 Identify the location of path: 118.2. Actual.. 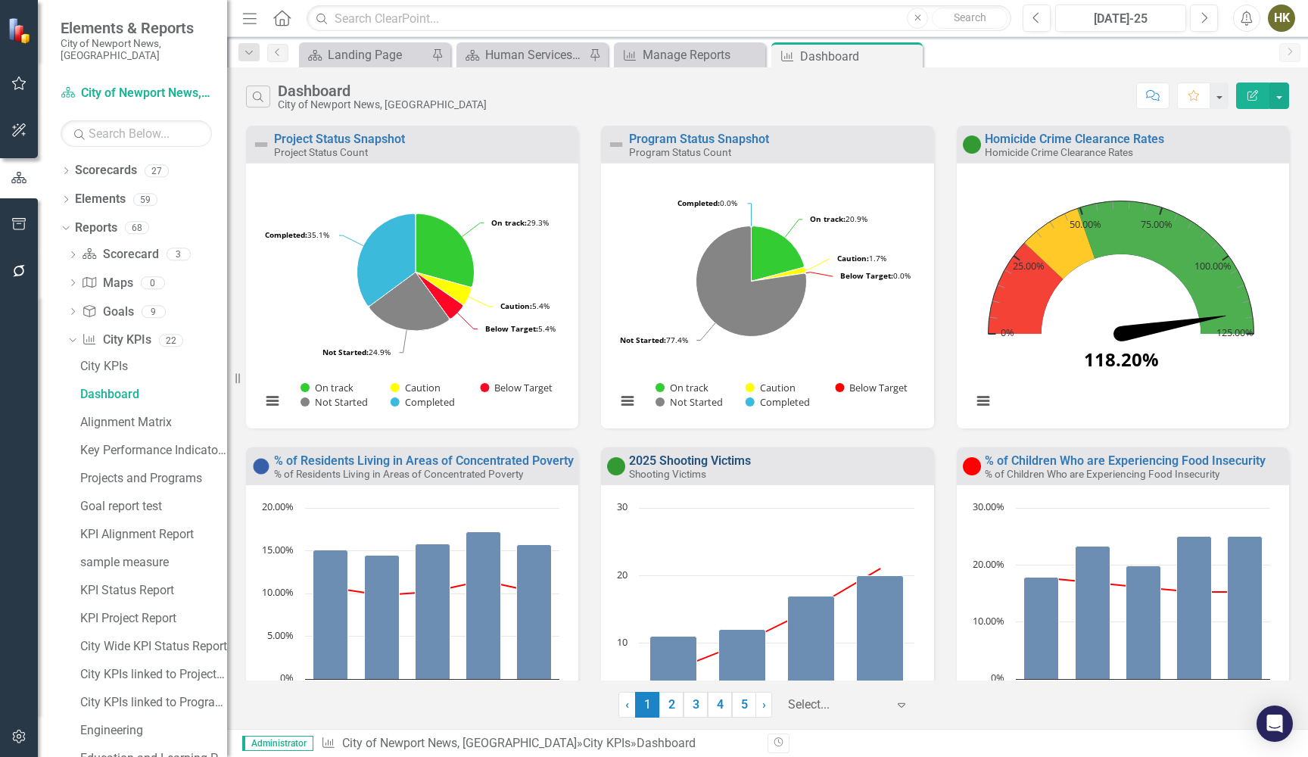
(1173, 325).